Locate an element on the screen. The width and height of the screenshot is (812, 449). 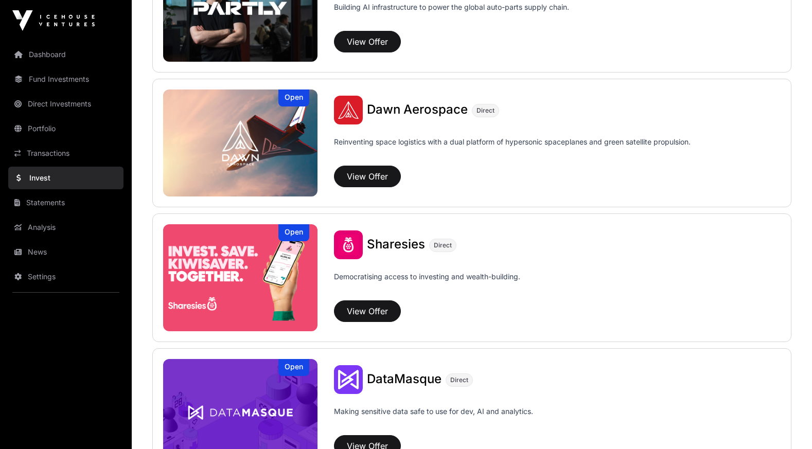
a: Analysis is located at coordinates (66, 228).